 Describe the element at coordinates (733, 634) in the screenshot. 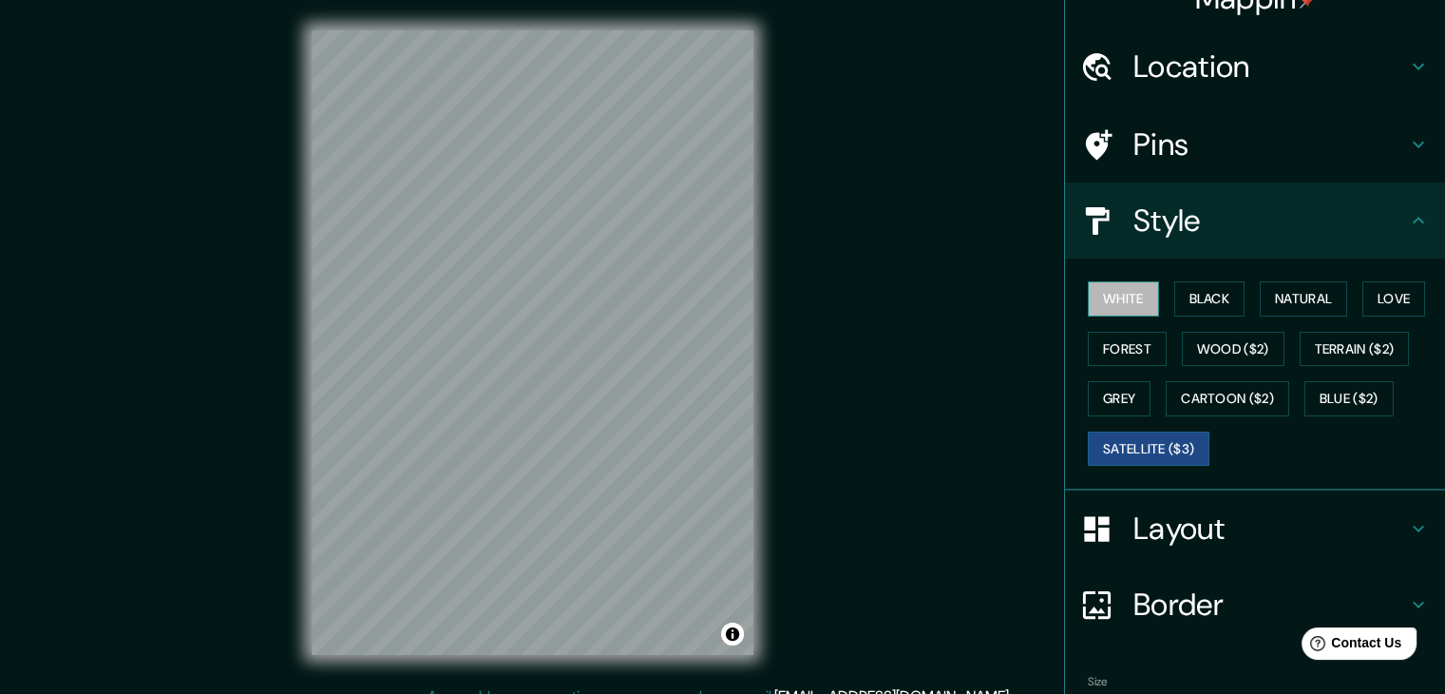

I see `button: Toggle attribution` at that location.